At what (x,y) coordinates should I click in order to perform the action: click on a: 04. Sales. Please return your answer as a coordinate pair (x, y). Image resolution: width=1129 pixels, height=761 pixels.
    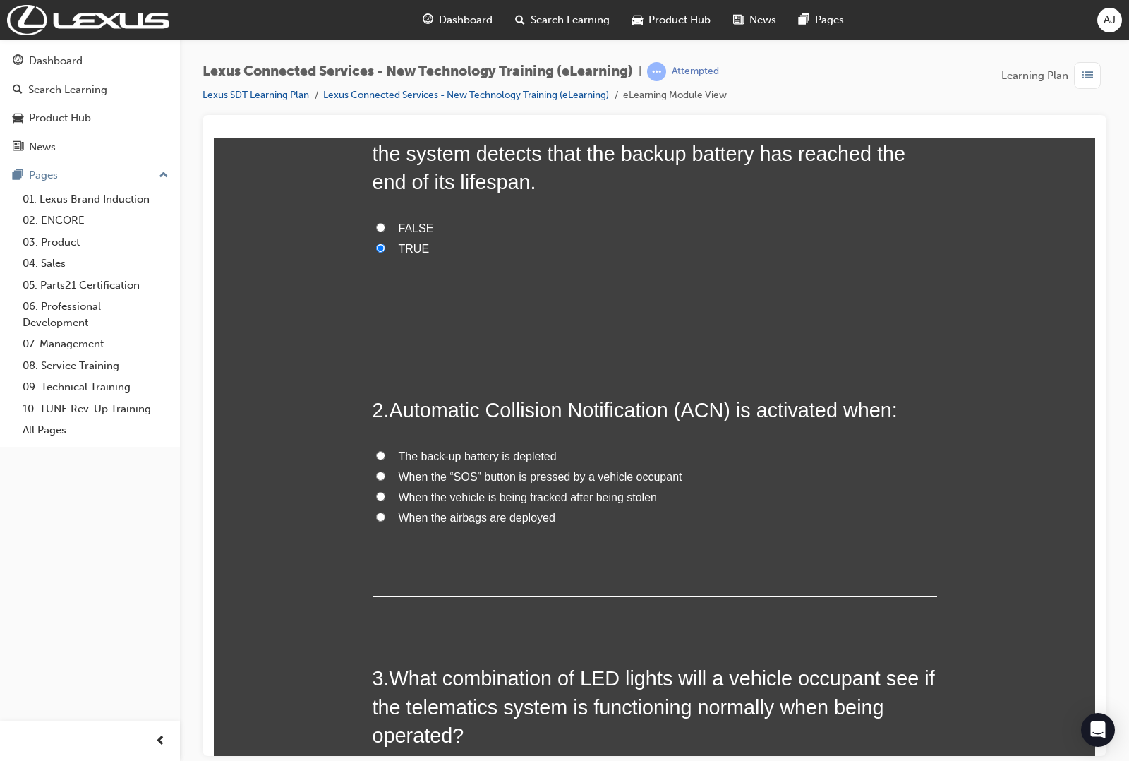
    Looking at the image, I should click on (95, 263).